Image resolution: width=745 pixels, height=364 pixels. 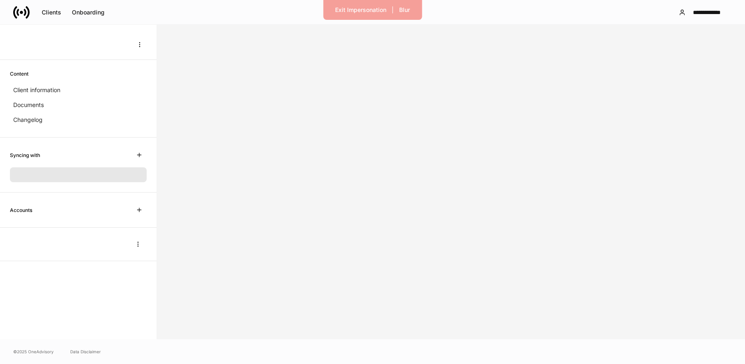 What do you see at coordinates (51, 12) in the screenshot?
I see `button: Clients` at bounding box center [51, 12].